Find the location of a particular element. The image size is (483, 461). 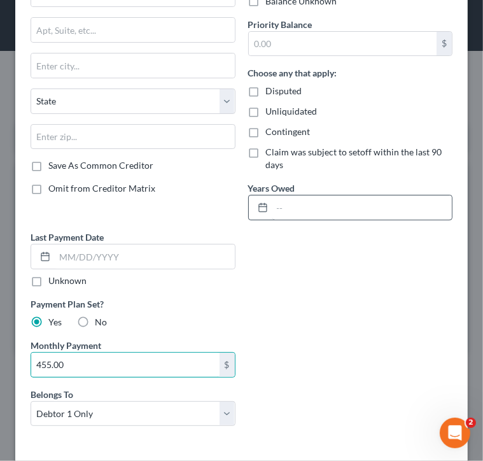

input: MM/DD/YYYY is located at coordinates (145, 257).